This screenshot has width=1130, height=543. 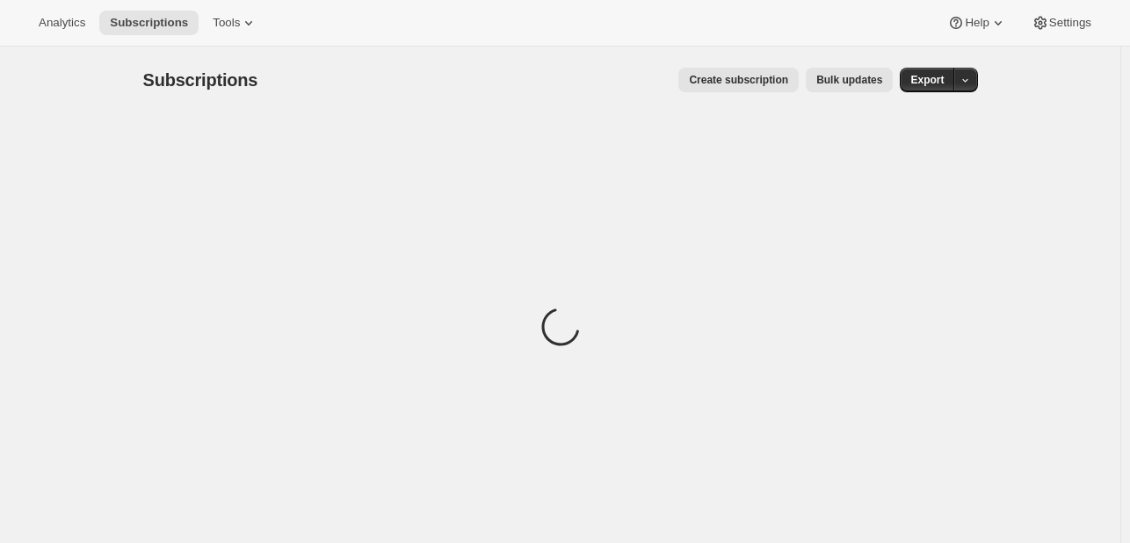 What do you see at coordinates (738, 80) in the screenshot?
I see `span: Create subscription` at bounding box center [738, 80].